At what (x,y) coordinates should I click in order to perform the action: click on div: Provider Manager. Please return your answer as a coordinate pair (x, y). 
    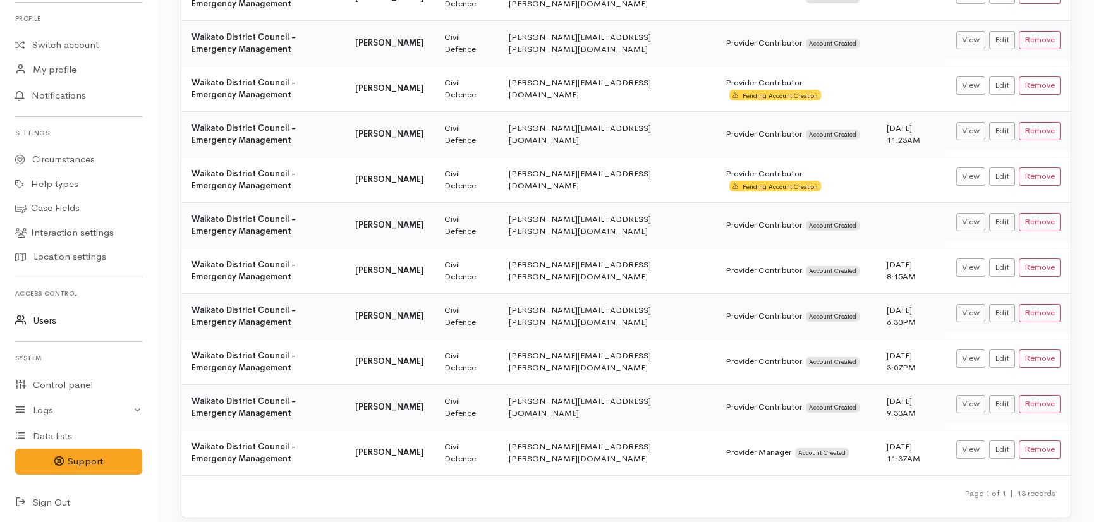
    Looking at the image, I should click on (795, 452).